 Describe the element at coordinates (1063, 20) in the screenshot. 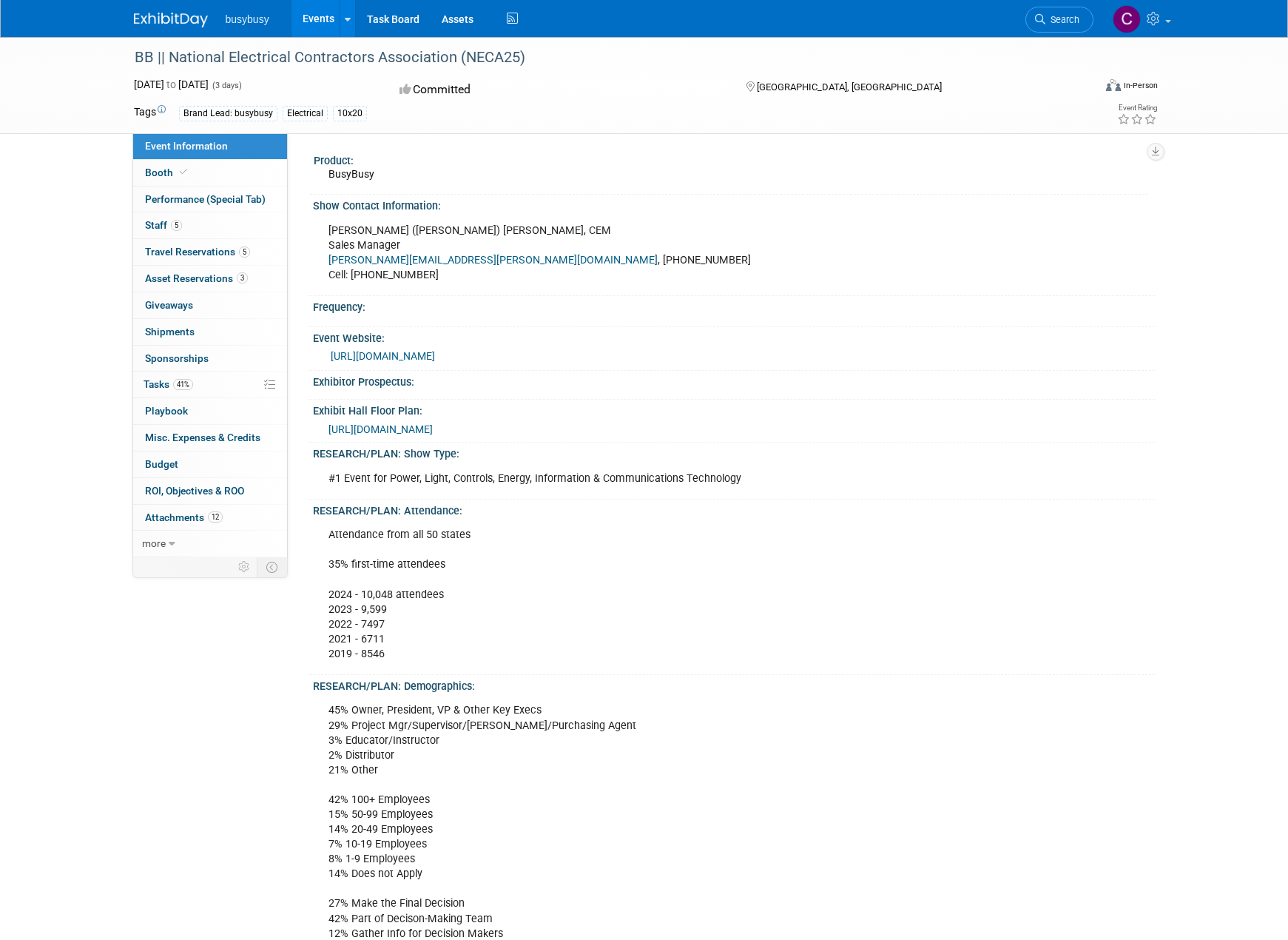

I see `span: Search` at that location.